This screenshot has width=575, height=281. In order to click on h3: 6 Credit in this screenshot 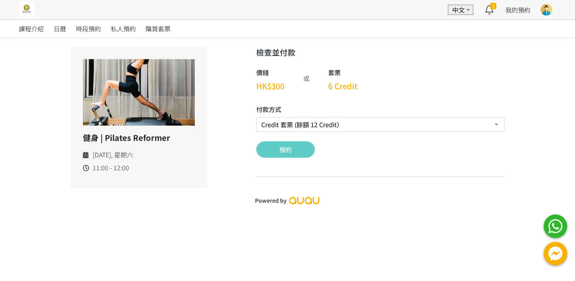, I will do `click(343, 86)`.